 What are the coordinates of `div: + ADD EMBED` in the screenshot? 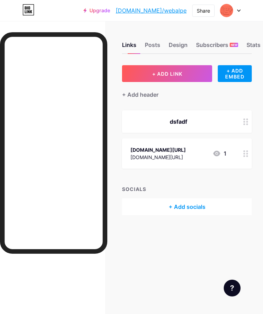 It's located at (235, 74).